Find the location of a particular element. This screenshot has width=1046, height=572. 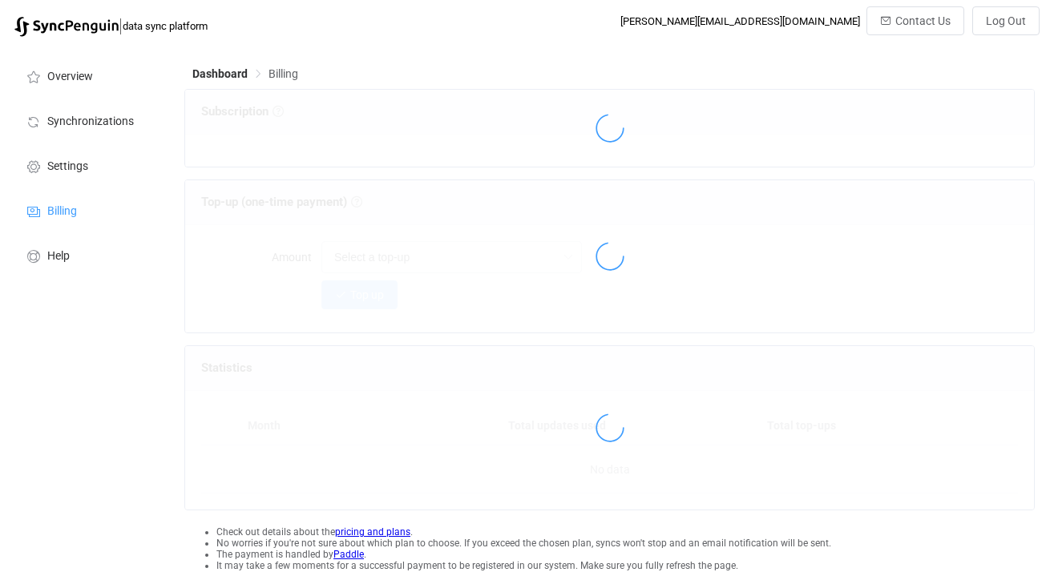

li: The payment is handled by . is located at coordinates (625, 554).